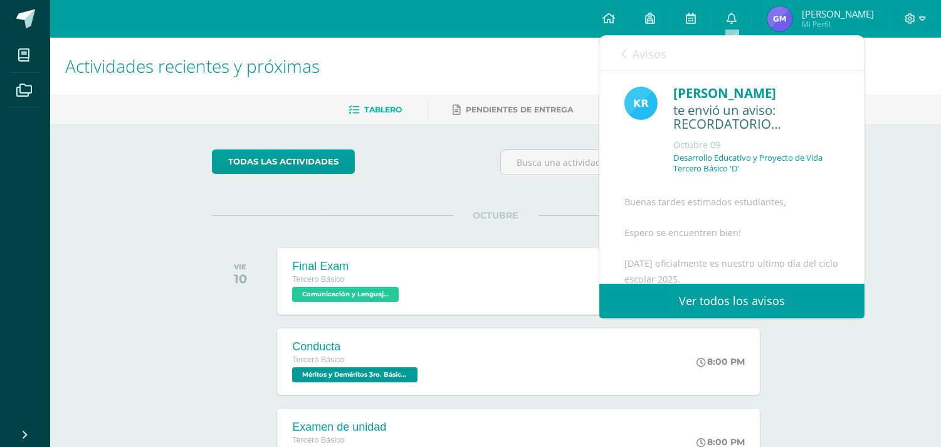 The width and height of the screenshot is (941, 447). What do you see at coordinates (520, 109) in the screenshot?
I see `span: Pendientes de entrega` at bounding box center [520, 109].